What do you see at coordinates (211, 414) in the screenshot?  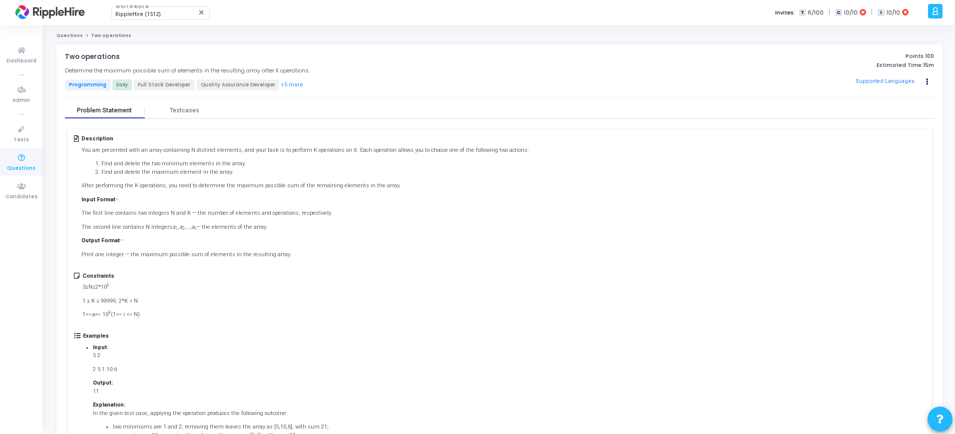 I see `p: In the given test case, applying the operation produces the following outcome:` at bounding box center [211, 414].